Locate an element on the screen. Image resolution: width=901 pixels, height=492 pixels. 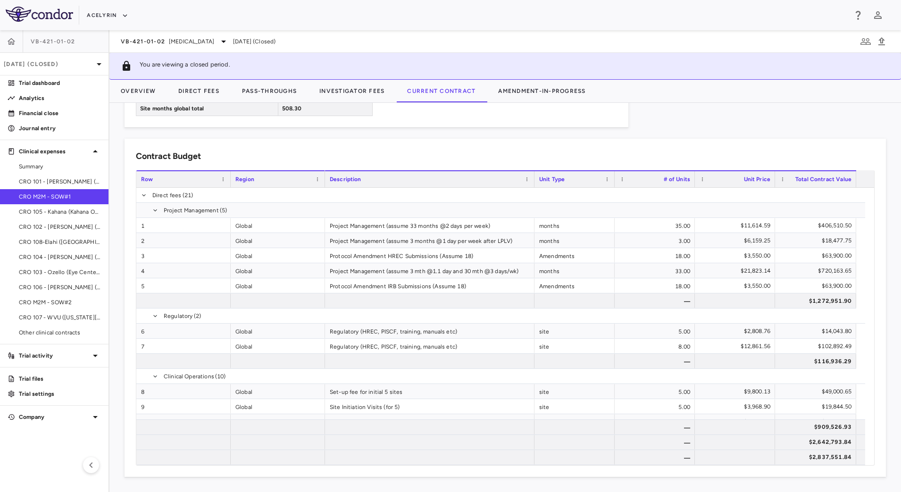
span: Unit Type is located at coordinates (552, 179).